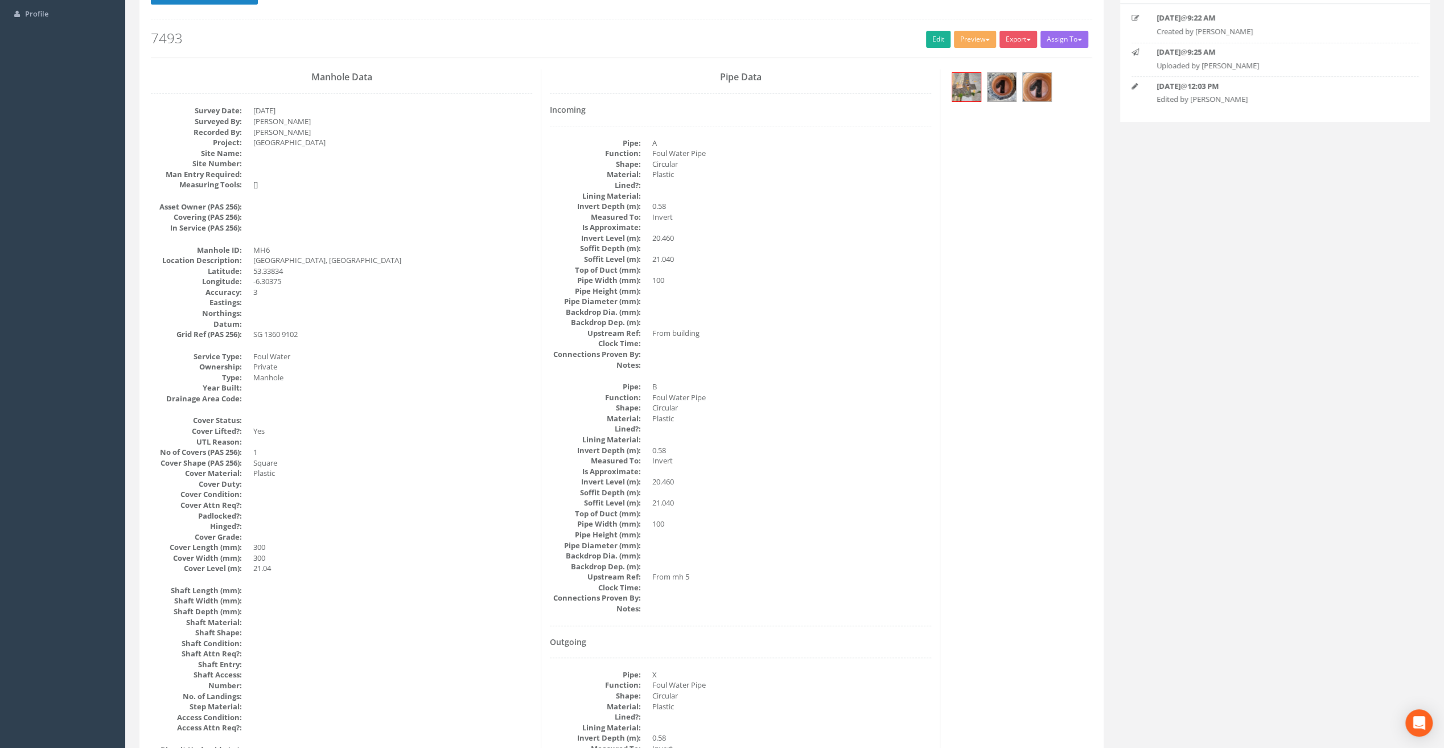 This screenshot has width=1444, height=748. What do you see at coordinates (393, 367) in the screenshot?
I see `dd: Private` at bounding box center [393, 367].